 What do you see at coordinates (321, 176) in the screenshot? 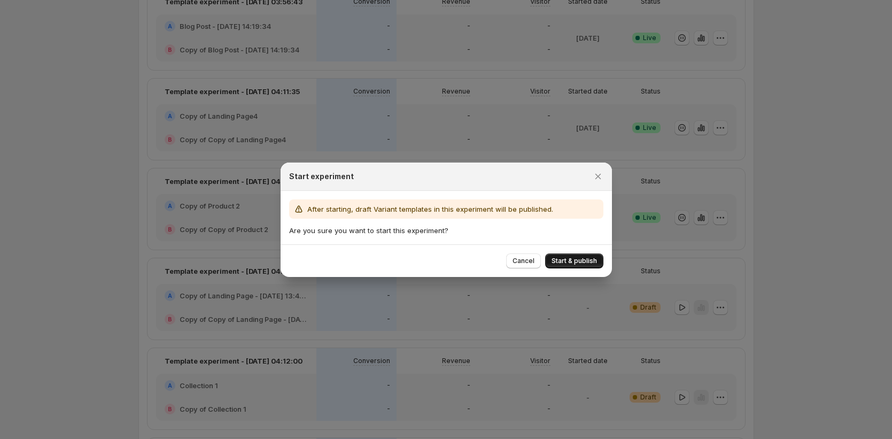
I see `h2: Start experiment` at bounding box center [321, 176].